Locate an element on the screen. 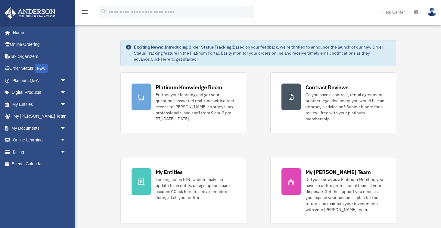 This screenshot has height=228, width=441. a: Platinum Knowledge Room Further your learning and get your questions answered real-time with dire... is located at coordinates (183, 102).